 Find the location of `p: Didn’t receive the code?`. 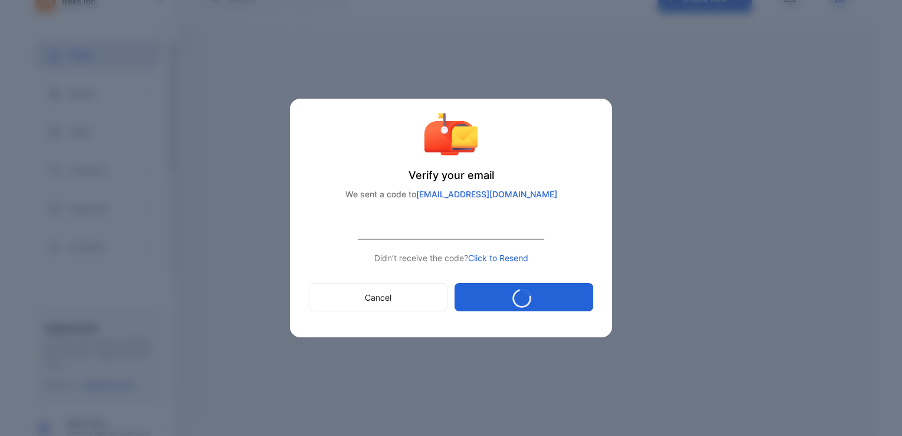

p: Didn’t receive the code? is located at coordinates (451, 257).